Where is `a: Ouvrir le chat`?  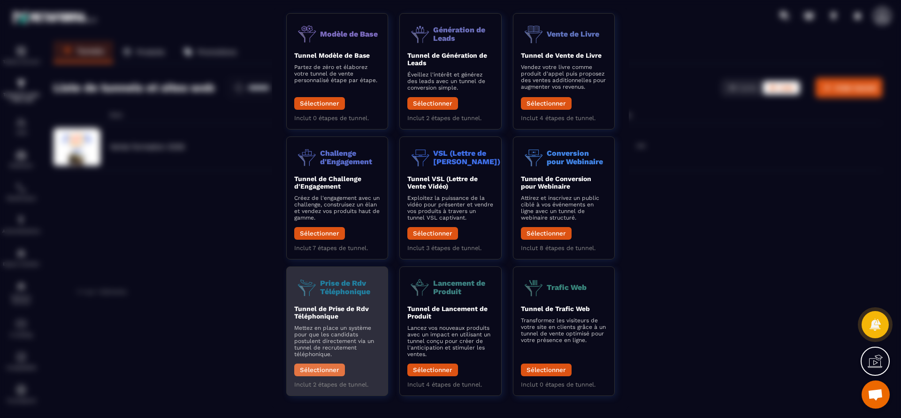
a: Ouvrir le chat is located at coordinates (876, 395).